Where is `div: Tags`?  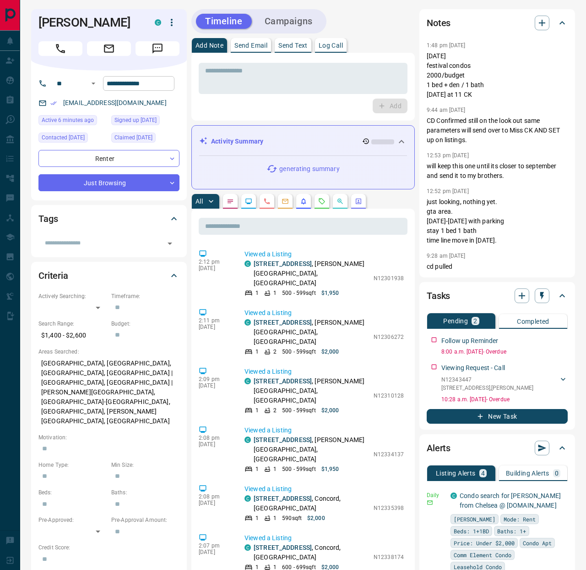 div: Tags is located at coordinates (109, 219).